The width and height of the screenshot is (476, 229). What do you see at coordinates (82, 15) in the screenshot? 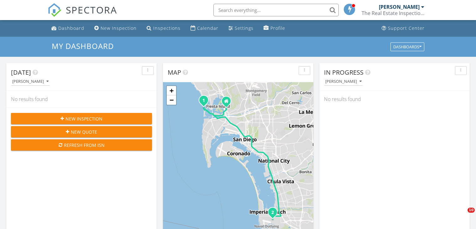
I see `a: SPECTORA` at bounding box center [82, 15].